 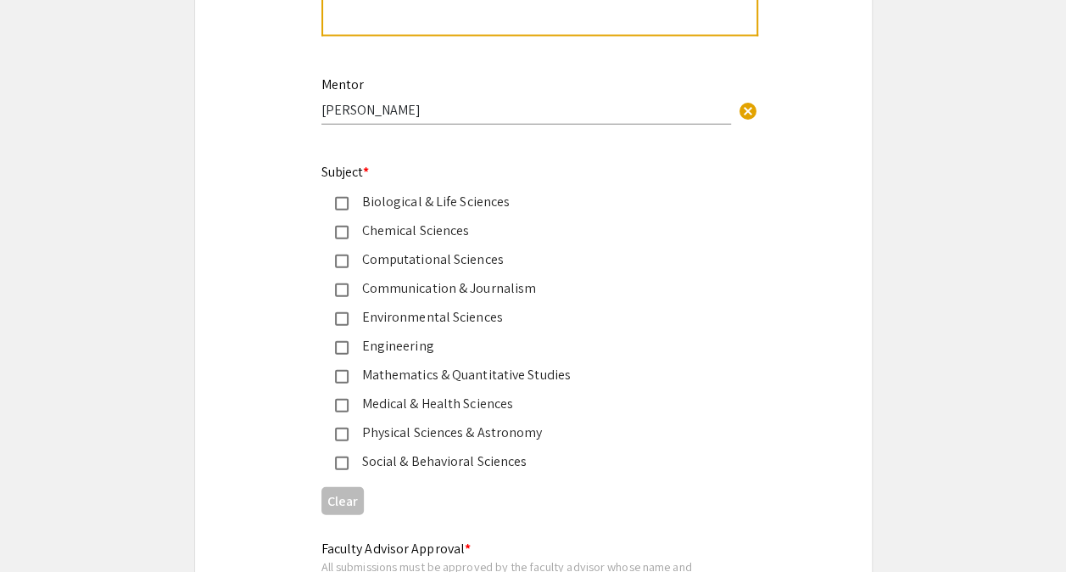 I want to click on div: Social & Behavioral Sciences, so click(x=527, y=461).